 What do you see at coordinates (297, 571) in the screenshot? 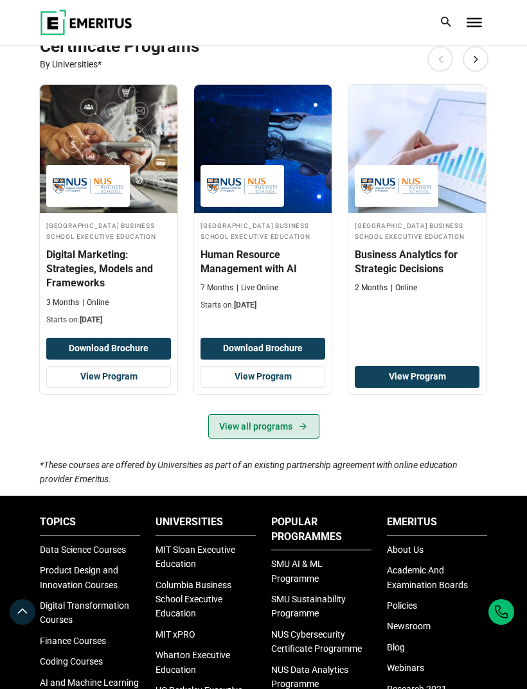
I see `a: SMU AI & ML Programme` at bounding box center [297, 571].